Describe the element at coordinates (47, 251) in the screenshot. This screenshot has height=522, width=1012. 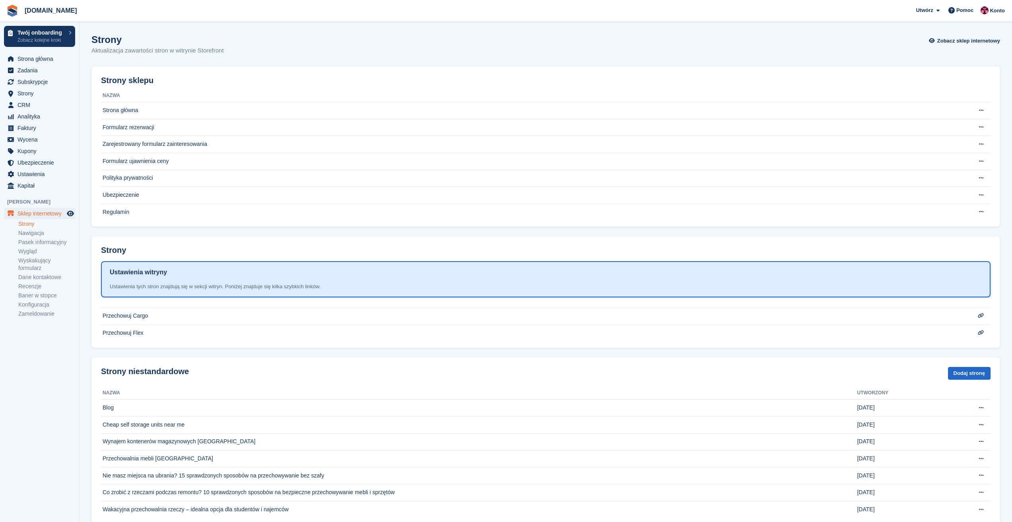
I see `a: Wygląd` at that location.